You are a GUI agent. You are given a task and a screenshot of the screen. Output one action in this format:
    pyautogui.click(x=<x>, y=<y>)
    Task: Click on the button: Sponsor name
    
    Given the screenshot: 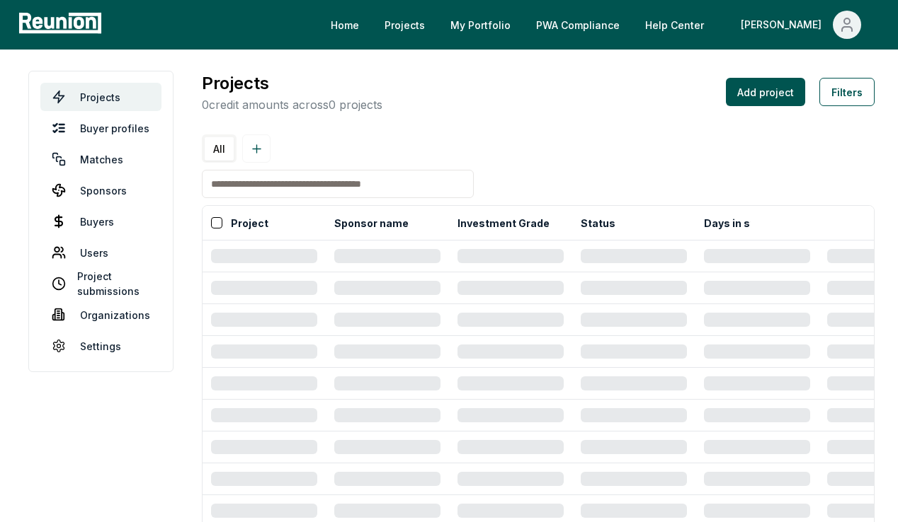 What is the action you would take?
    pyautogui.click(x=371, y=223)
    